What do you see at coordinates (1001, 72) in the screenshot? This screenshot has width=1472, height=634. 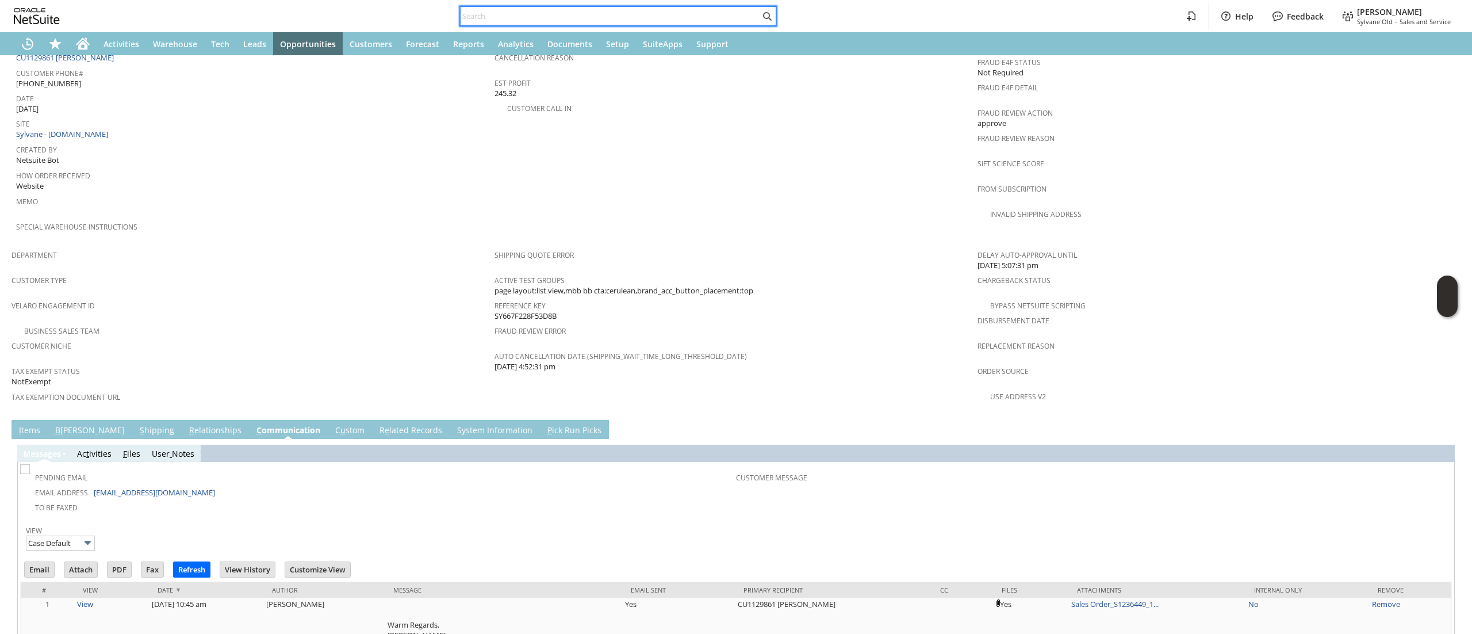 I see `span: Not Required` at bounding box center [1001, 72].